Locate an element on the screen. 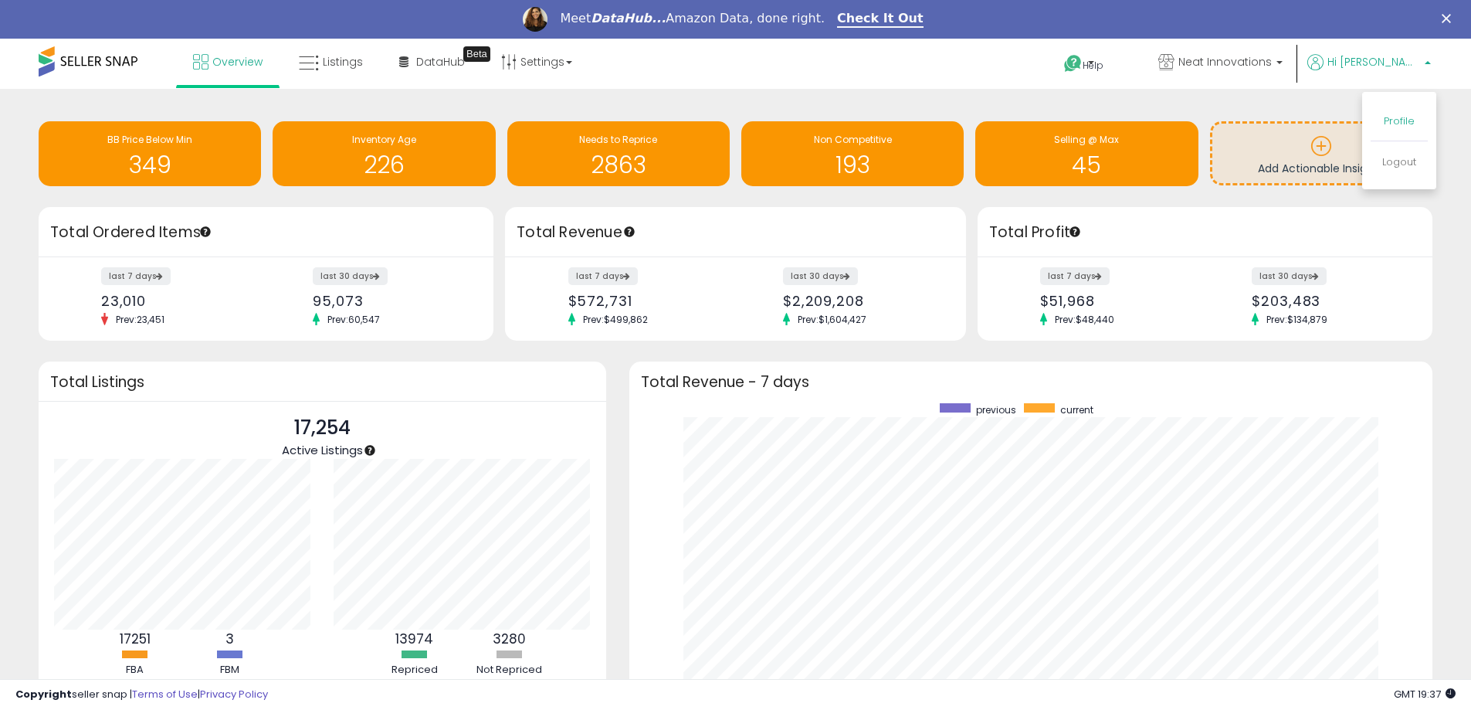  span: Non Competitive is located at coordinates (852, 139).